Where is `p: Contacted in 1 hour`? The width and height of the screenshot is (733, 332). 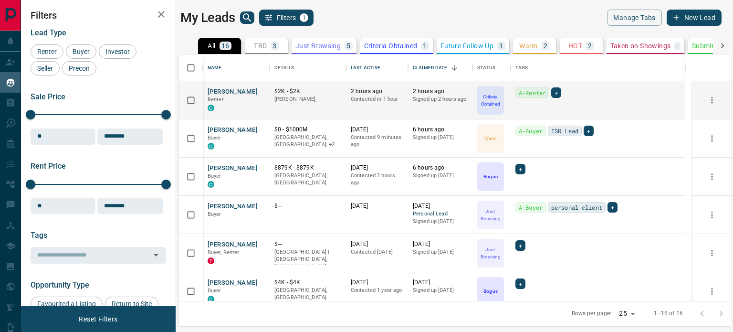
p: Contacted in 1 hour is located at coordinates (377, 99).